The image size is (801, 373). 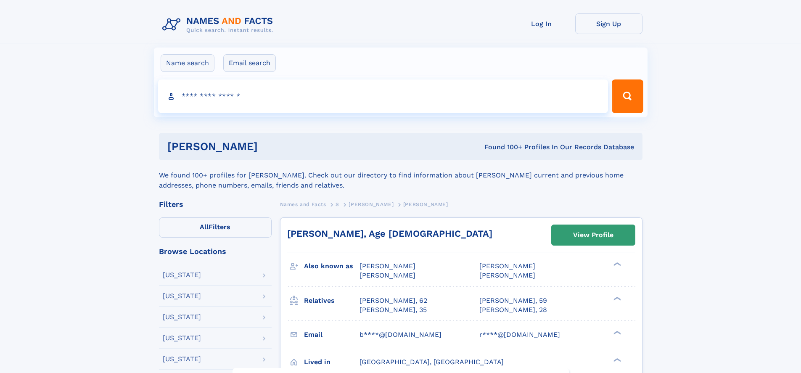 I want to click on button: Search Button, so click(x=628, y=96).